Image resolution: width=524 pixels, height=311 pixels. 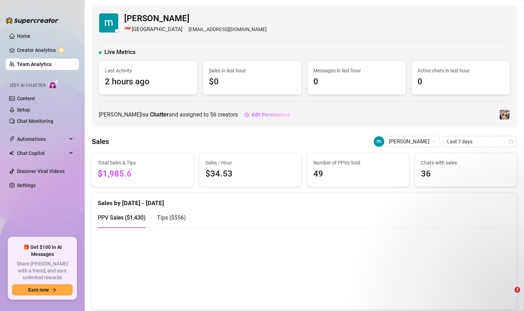 What do you see at coordinates (34, 64) in the screenshot?
I see `a: Team Analytics` at bounding box center [34, 64].